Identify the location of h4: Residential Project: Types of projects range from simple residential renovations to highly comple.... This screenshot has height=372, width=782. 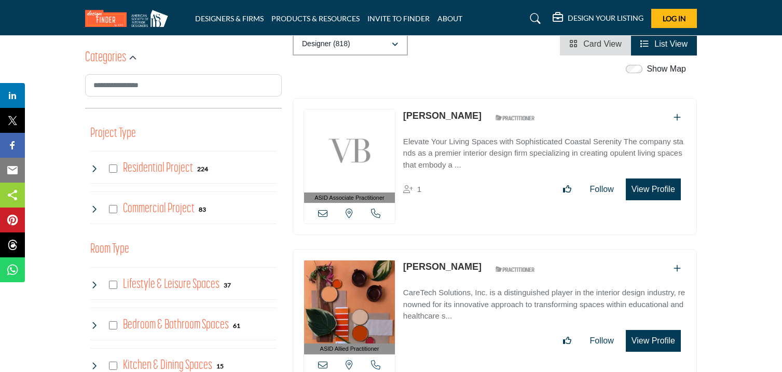
(158, 168).